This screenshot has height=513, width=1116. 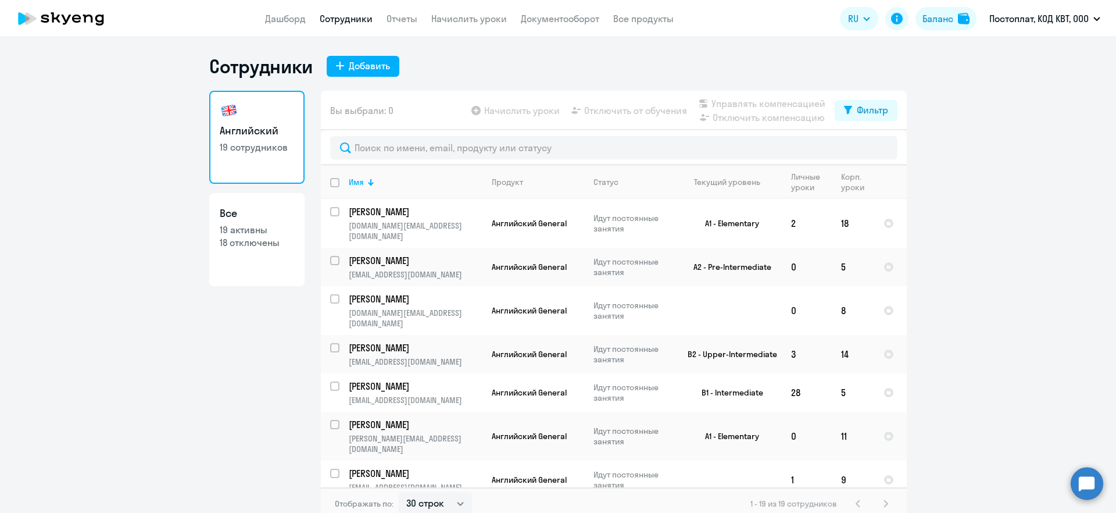 I want to click on a: Английский19 сотрудников, so click(x=257, y=137).